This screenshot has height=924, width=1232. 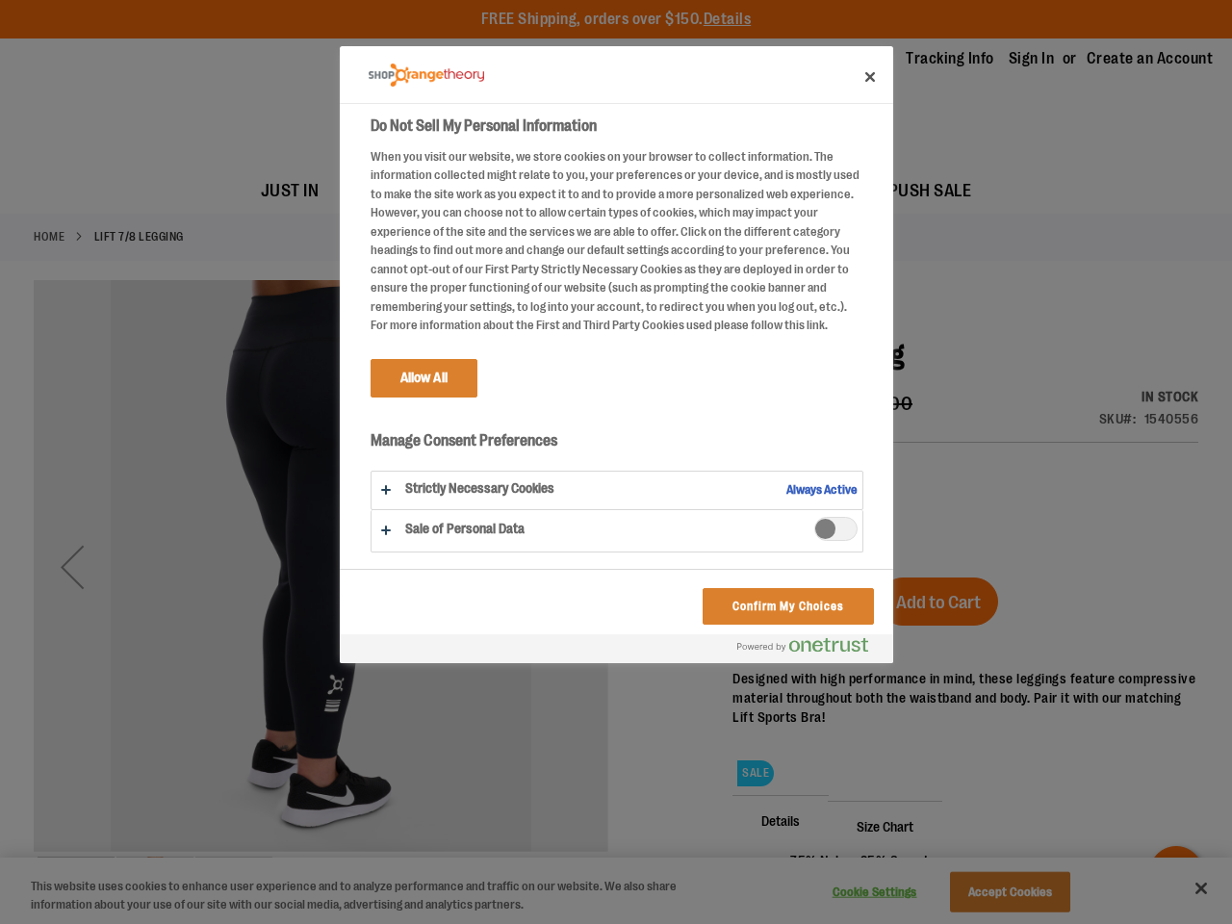 I want to click on div: When you visit our website, we store cookies on your browser to collect information. The informat..., so click(x=617, y=241).